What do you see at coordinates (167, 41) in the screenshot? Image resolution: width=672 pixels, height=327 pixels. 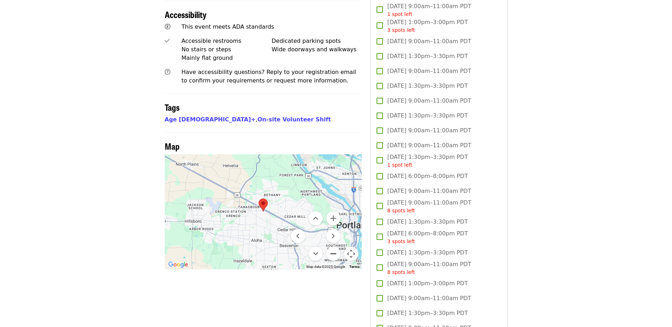 I see `i: check icon` at bounding box center [167, 41].